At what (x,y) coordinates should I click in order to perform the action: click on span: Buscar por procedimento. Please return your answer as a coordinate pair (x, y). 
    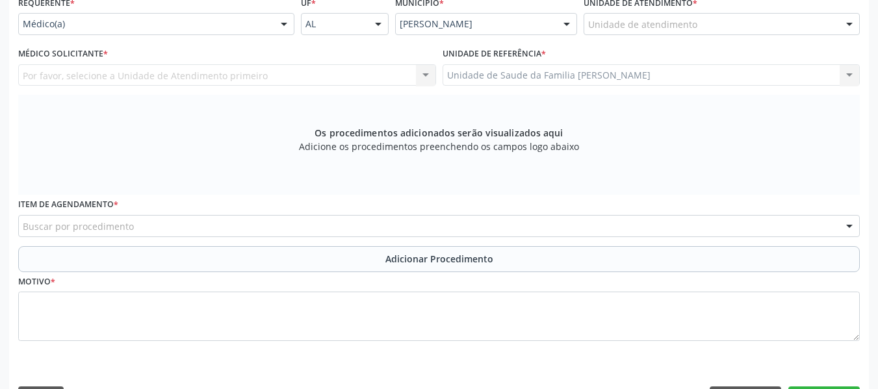
    Looking at the image, I should click on (78, 226).